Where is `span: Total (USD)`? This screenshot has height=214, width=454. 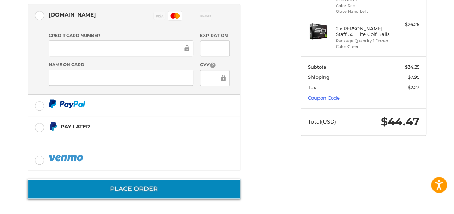
span: Total (USD) is located at coordinates (322, 122).